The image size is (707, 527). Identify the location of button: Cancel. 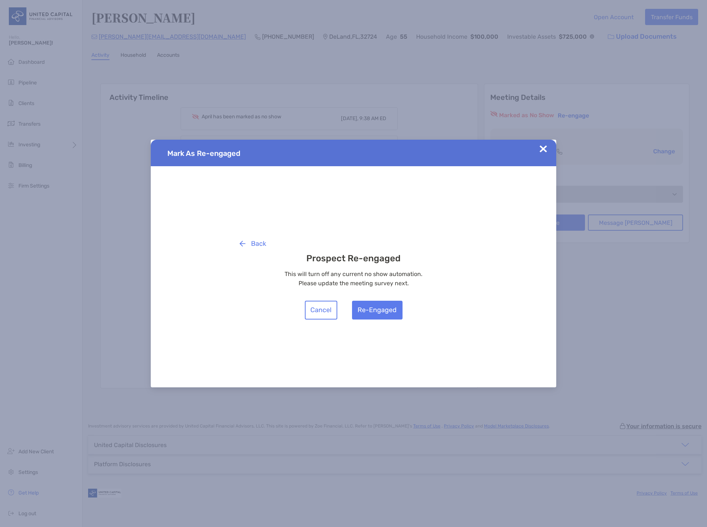
(321, 310).